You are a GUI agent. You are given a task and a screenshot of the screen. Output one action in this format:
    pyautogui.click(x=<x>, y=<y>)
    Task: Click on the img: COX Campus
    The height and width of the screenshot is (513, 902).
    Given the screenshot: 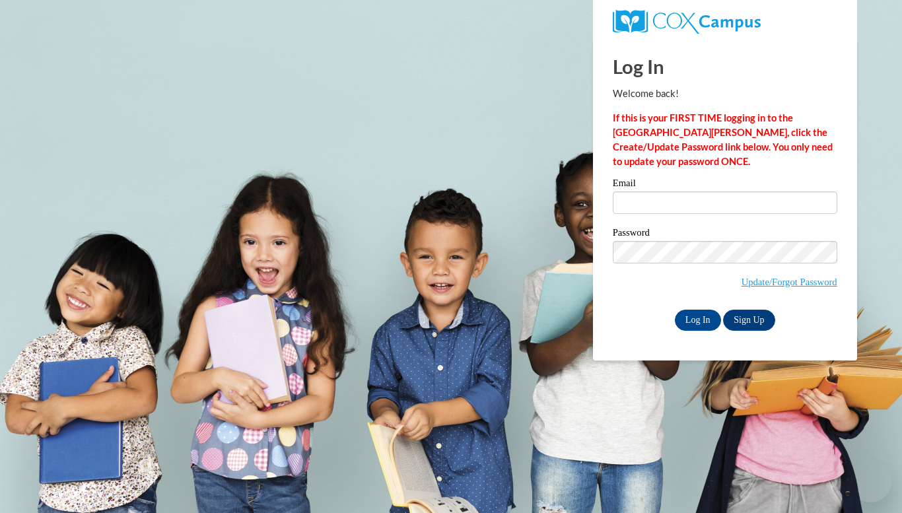 What is the action you would take?
    pyautogui.click(x=686, y=22)
    